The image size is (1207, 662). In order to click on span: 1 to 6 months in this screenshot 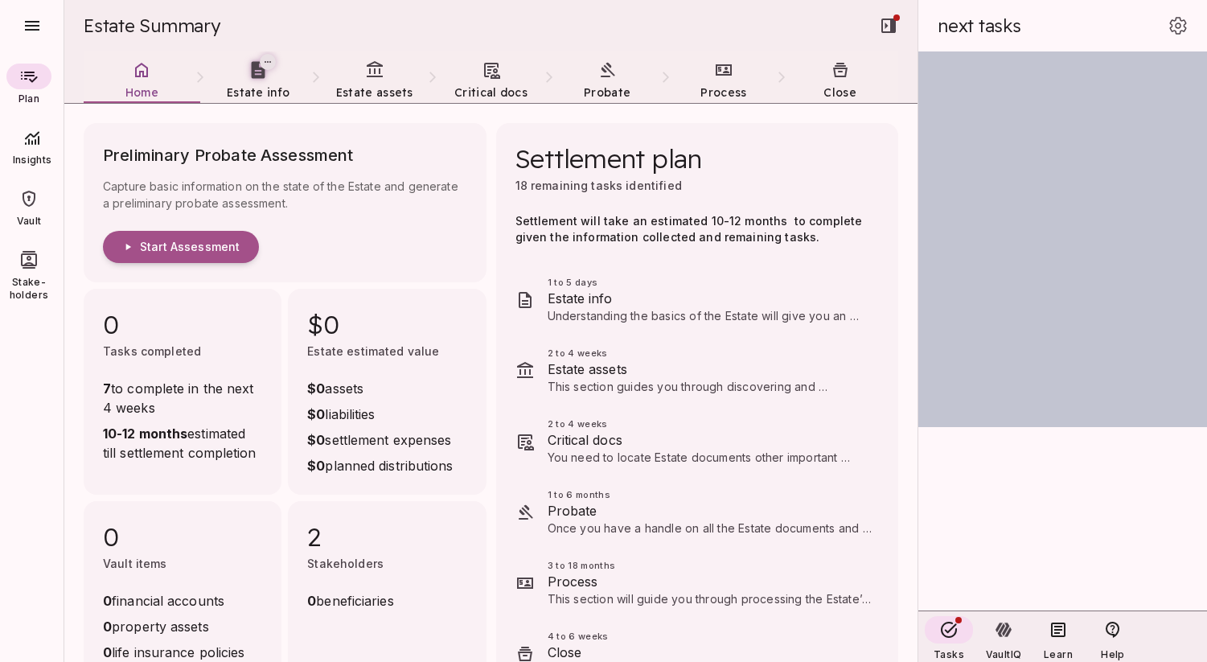, I will do `click(710, 494)`.